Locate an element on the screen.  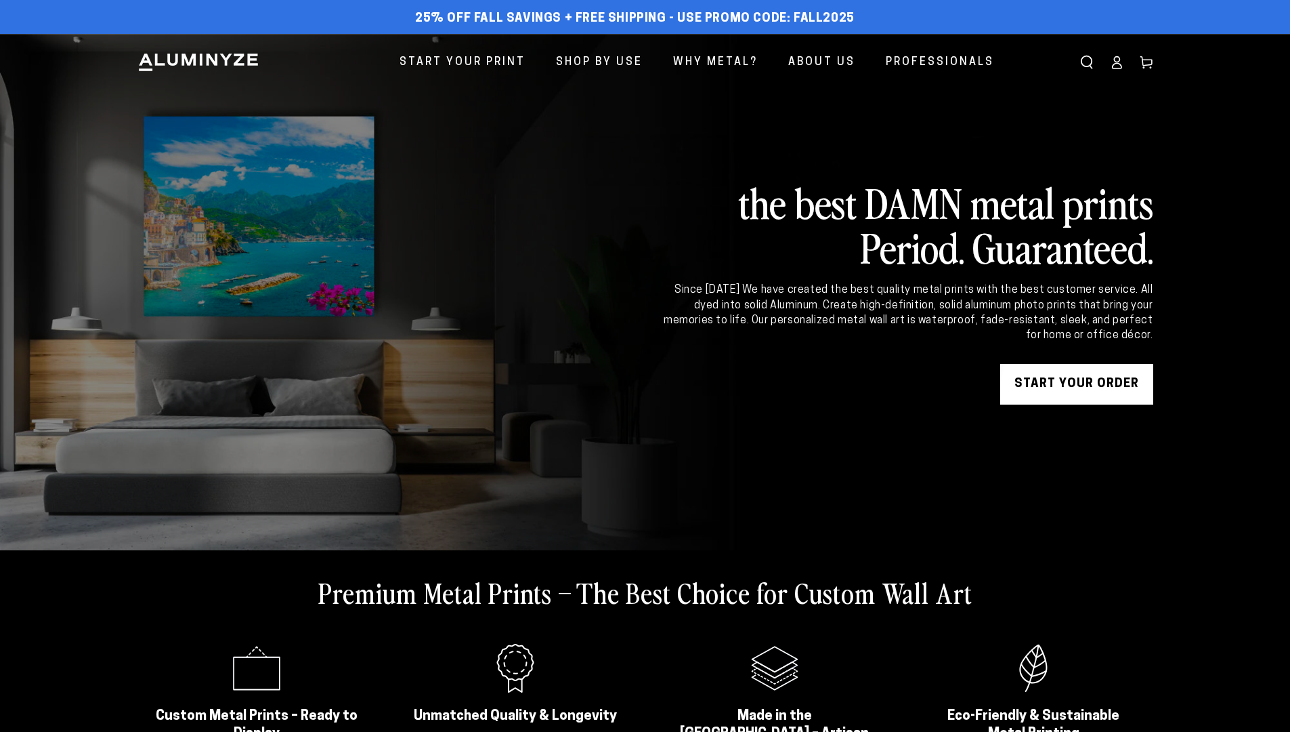
a: Why Metal? is located at coordinates (715, 62).